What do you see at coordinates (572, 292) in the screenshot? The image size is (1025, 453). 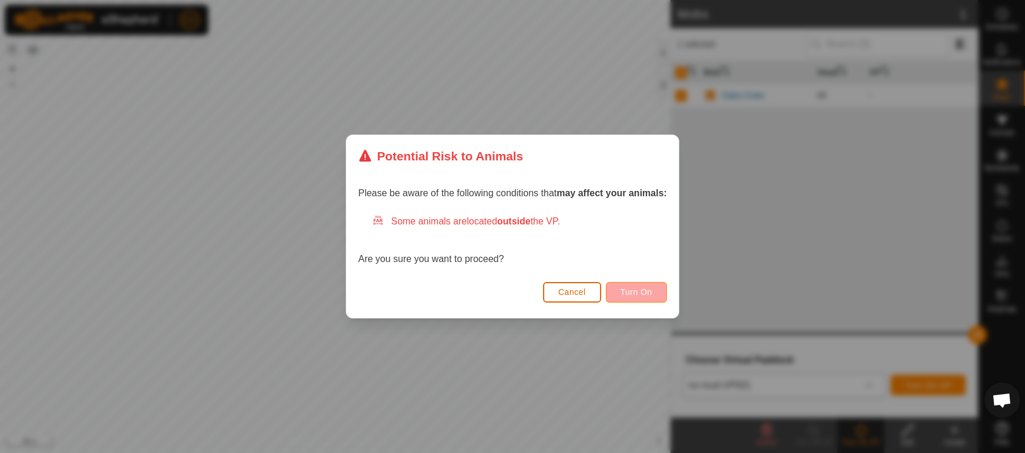 I see `button: Cancel` at bounding box center [572, 292].